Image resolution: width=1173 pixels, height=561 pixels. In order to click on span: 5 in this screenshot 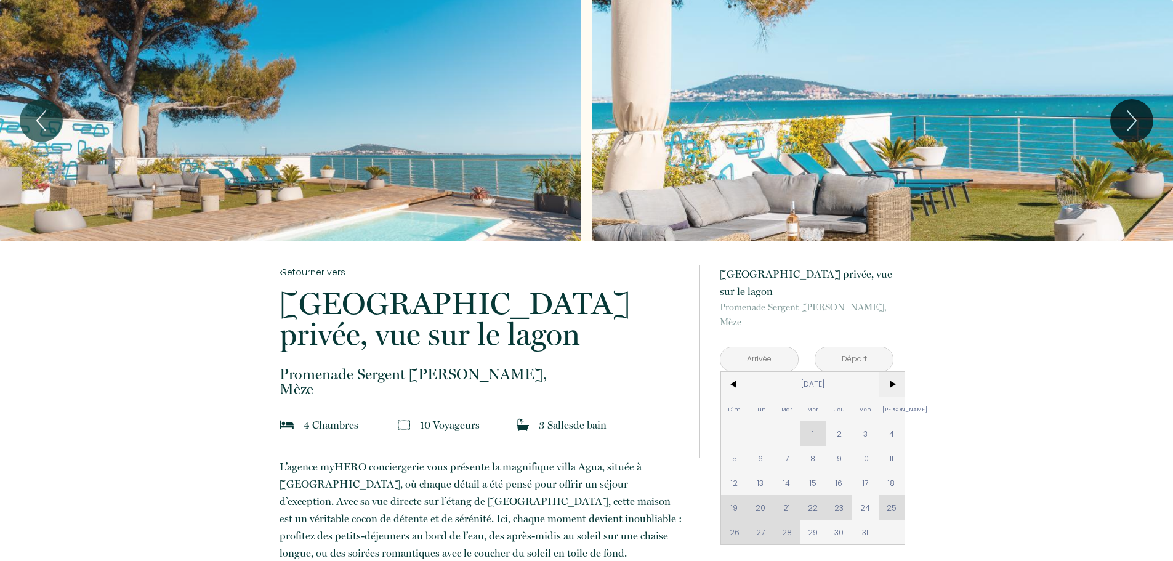, I will do `click(734, 458)`.